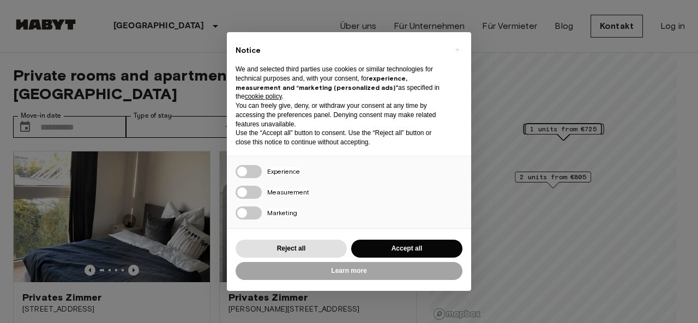 The height and width of the screenshot is (323, 698). Describe the element at coordinates (291, 249) in the screenshot. I see `button: Reject all` at that location.